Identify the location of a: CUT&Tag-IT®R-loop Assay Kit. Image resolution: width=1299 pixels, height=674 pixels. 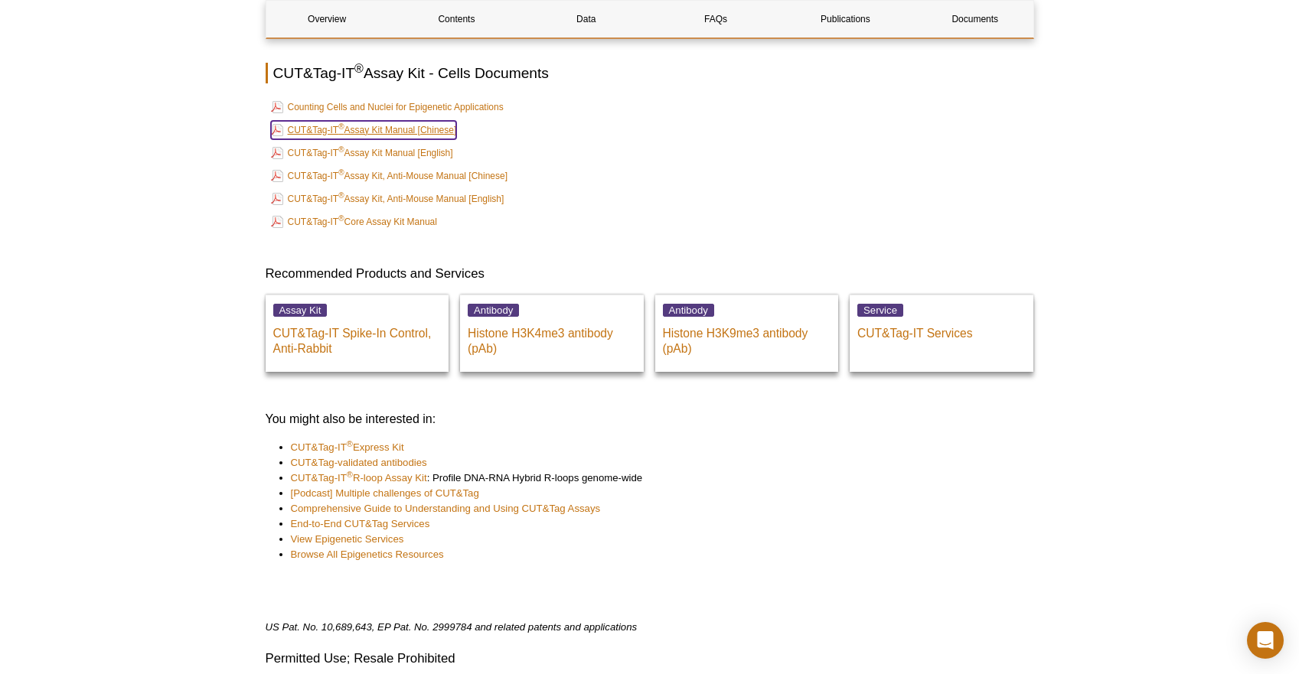
(359, 478).